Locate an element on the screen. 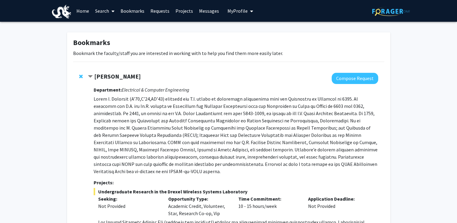 This screenshot has width=457, height=223. a: Requests is located at coordinates (160, 11).